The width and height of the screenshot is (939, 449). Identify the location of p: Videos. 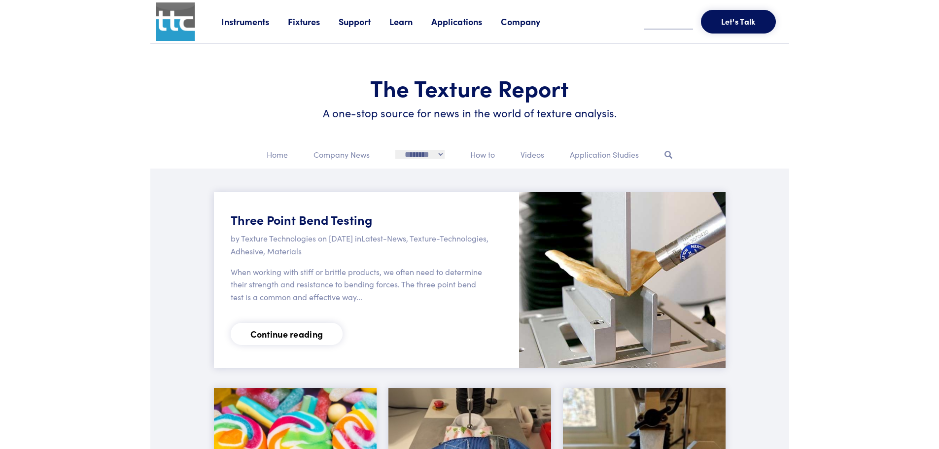
(533, 155).